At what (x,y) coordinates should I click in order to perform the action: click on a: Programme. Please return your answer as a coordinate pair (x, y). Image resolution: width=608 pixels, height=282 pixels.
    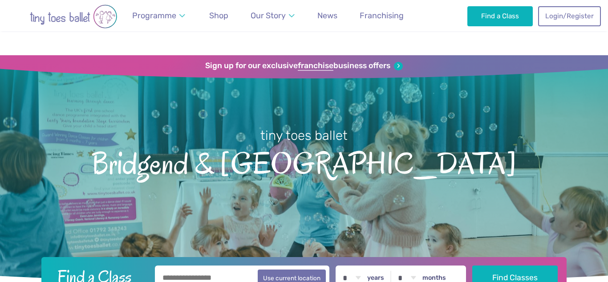
    Looking at the image, I should click on (159, 16).